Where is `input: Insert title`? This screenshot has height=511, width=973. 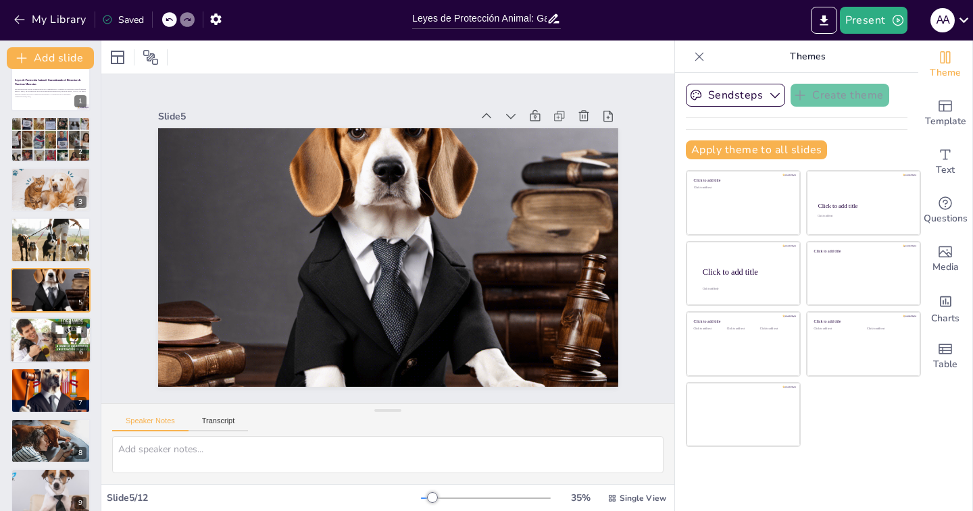
input: Insert title is located at coordinates (479, 18).